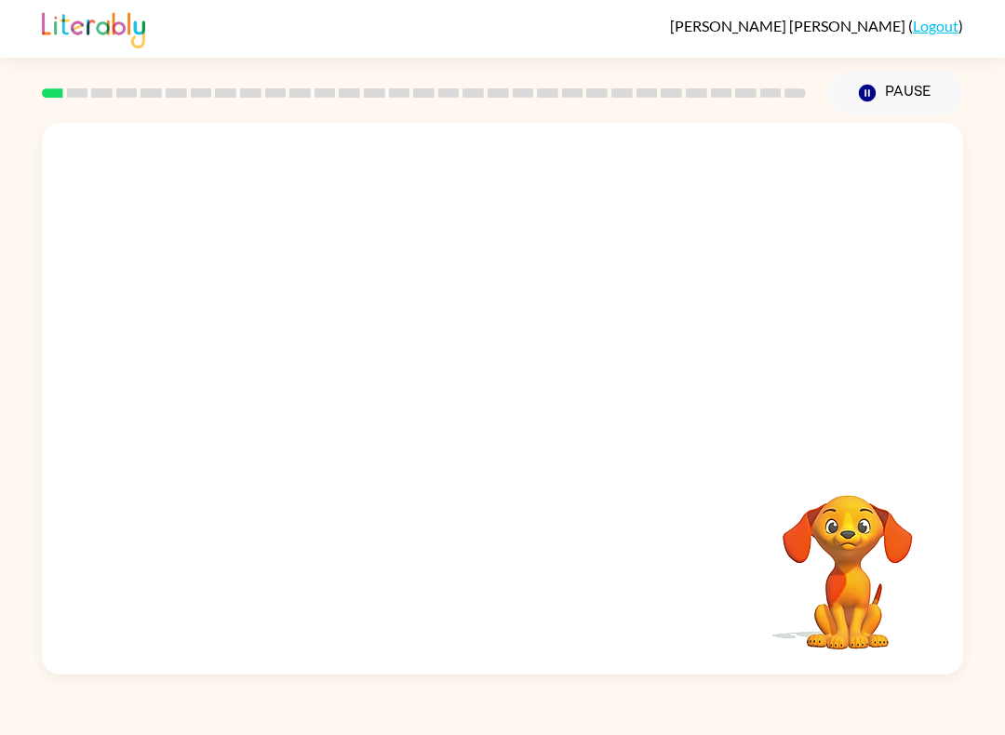  What do you see at coordinates (895, 93) in the screenshot?
I see `button: Pause` at bounding box center [895, 93].